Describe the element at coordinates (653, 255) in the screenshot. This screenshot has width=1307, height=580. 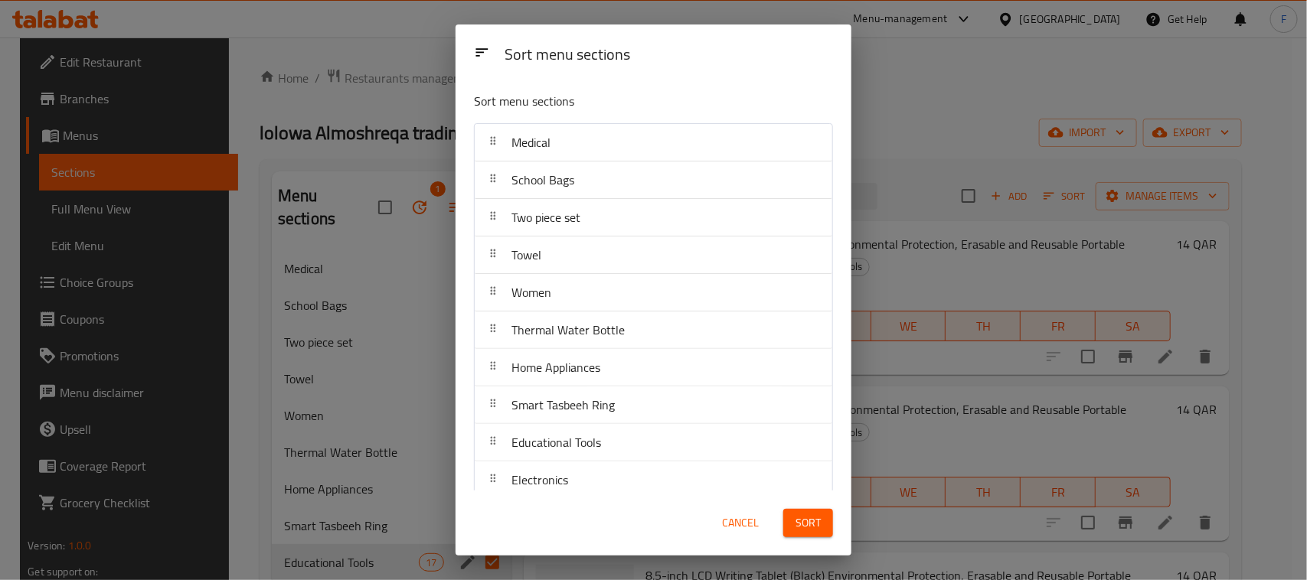
I see `div: Towel` at that location.